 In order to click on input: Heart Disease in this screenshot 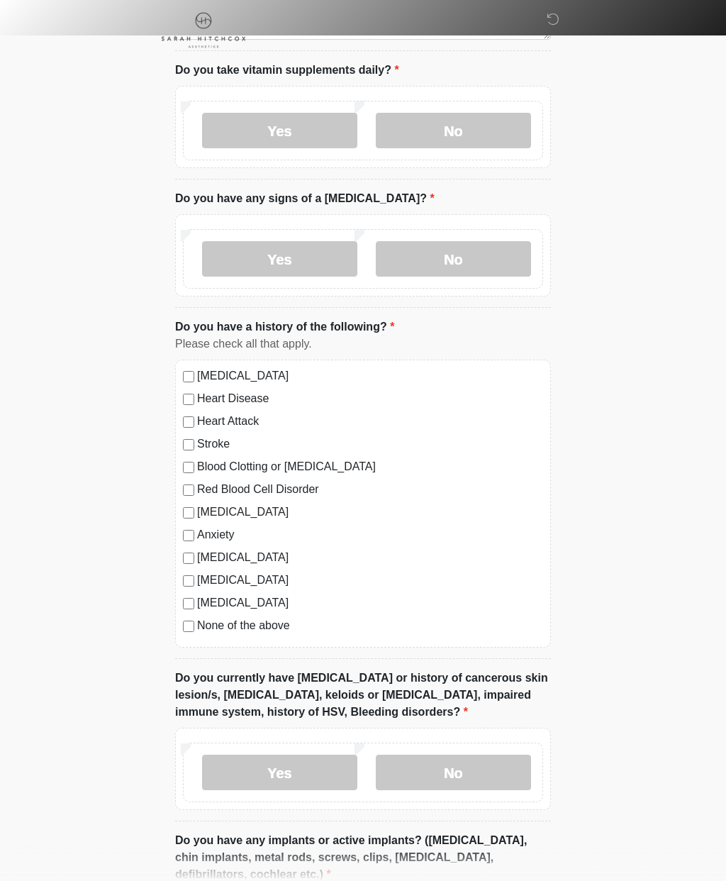, I will do `click(189, 399)`.